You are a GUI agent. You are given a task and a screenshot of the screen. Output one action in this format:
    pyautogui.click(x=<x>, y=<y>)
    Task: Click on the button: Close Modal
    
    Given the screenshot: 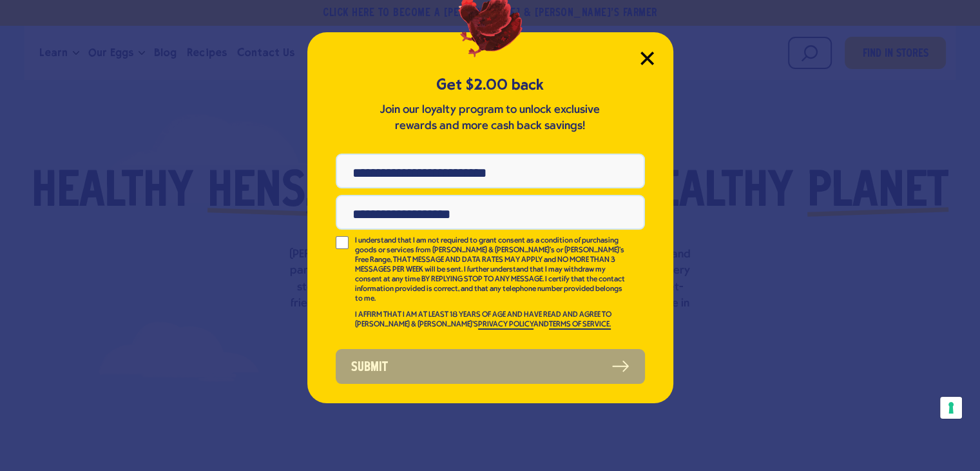 What is the action you would take?
    pyautogui.click(x=647, y=58)
    